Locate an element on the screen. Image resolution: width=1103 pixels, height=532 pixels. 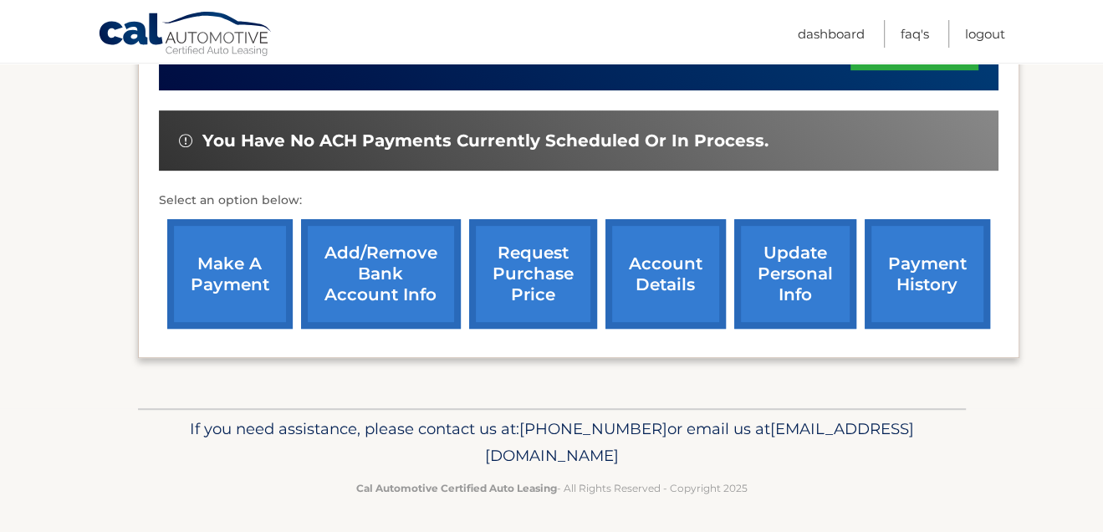
p: If you need assistance, please contact us at: or email us at is located at coordinates (552, 442).